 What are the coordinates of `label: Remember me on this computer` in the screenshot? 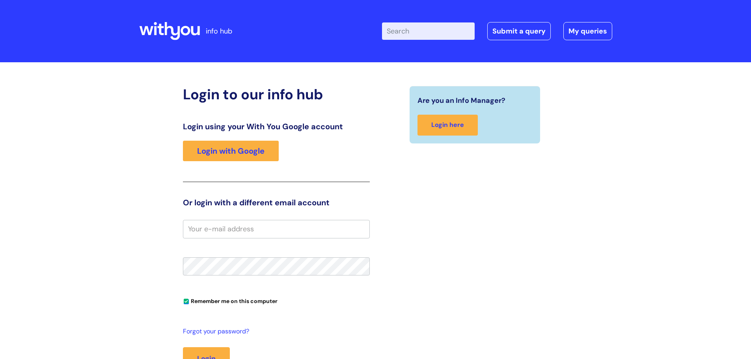 It's located at (230, 300).